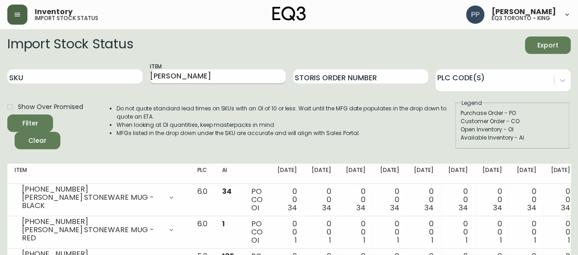 The image size is (578, 255). Describe the element at coordinates (289, 14) in the screenshot. I see `img: logo` at that location.